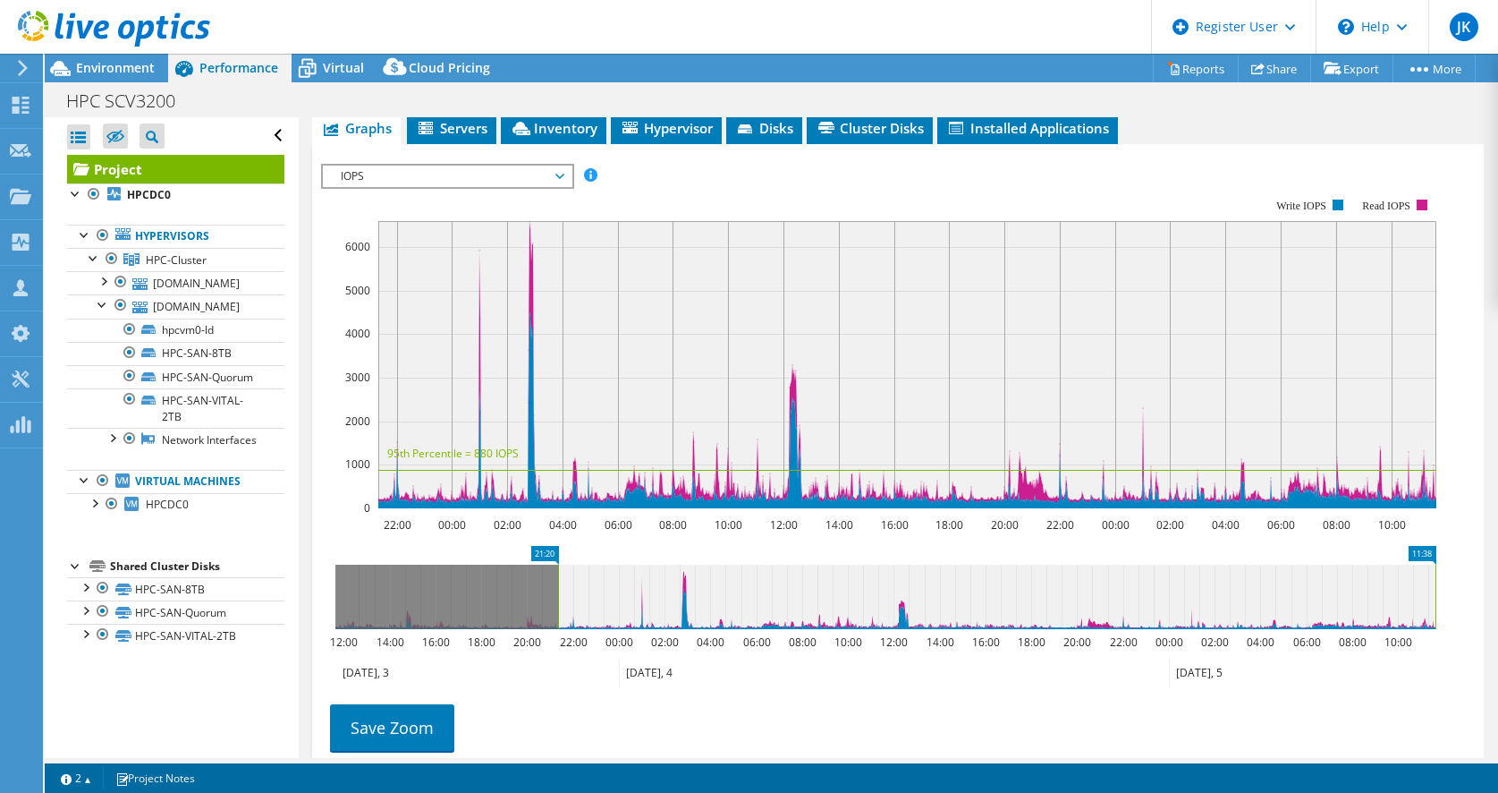 The height and width of the screenshot is (793, 1498). I want to click on text: 1000, so click(358, 463).